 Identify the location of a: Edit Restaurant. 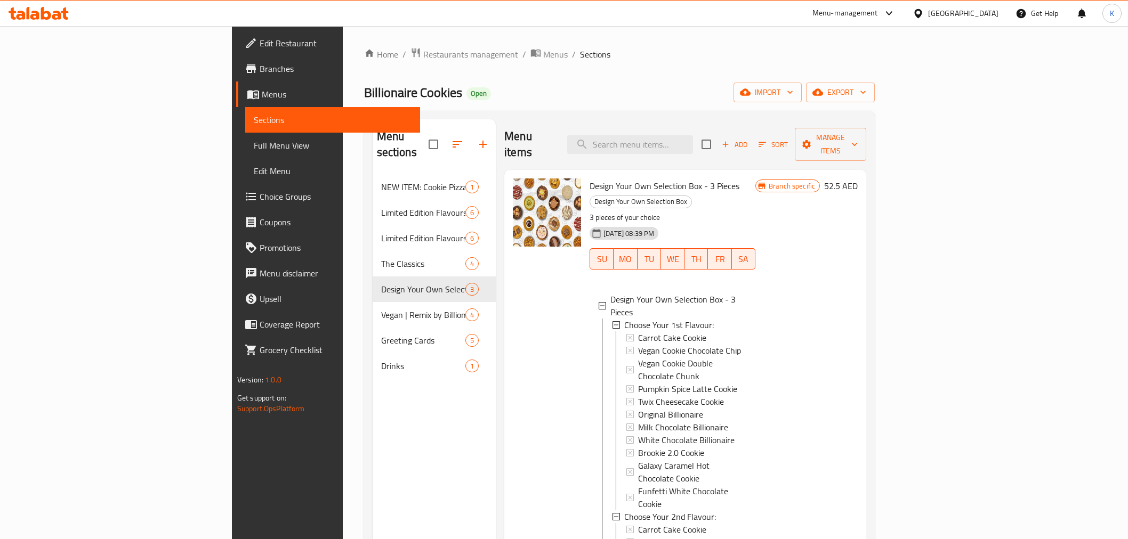
(328, 43).